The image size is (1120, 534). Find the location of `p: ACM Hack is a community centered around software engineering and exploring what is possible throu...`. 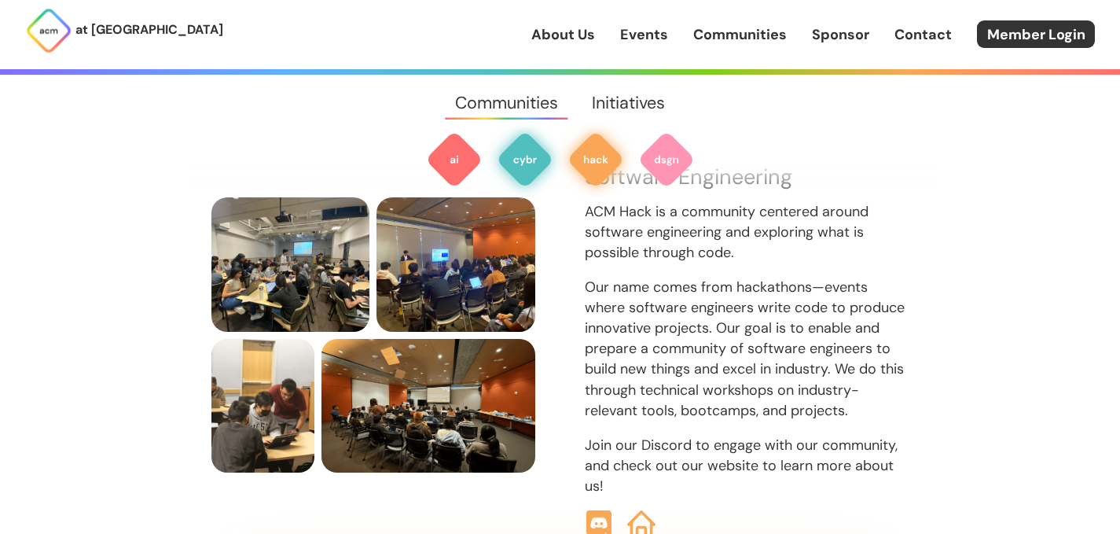

p: ACM Hack is a community centered around software engineering and exploring what is possible throu... is located at coordinates (747, 232).